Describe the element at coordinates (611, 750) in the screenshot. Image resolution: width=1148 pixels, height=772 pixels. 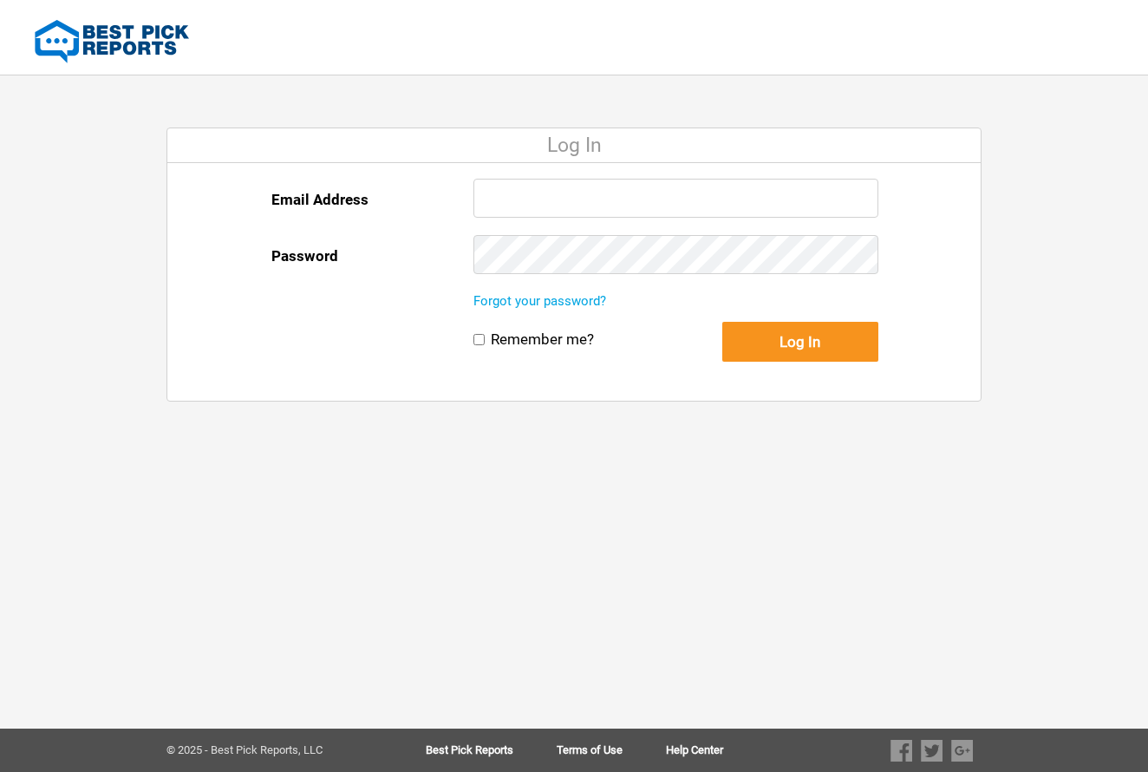
I see `a: Terms of Use` at that location.